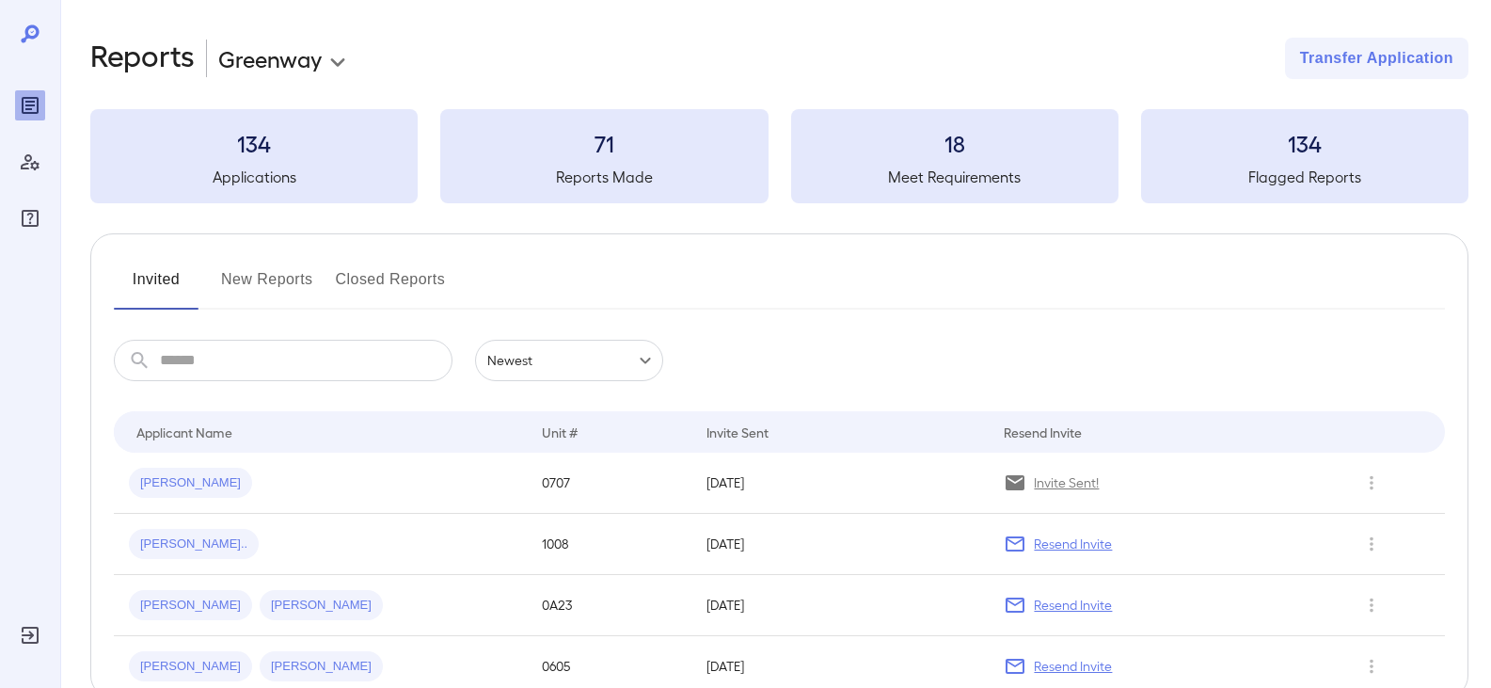 The width and height of the screenshot is (1491, 688). What do you see at coordinates (610, 483) in the screenshot?
I see `td: 0707` at bounding box center [610, 483].